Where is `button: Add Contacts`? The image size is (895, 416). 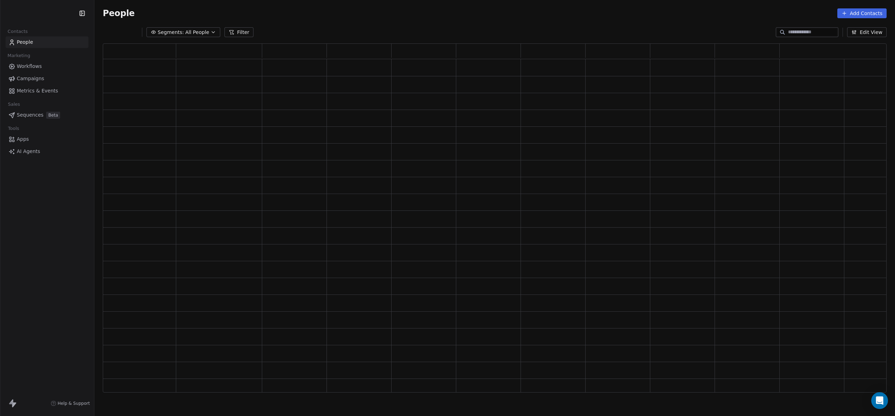
button: Add Contacts is located at coordinates (862, 13).